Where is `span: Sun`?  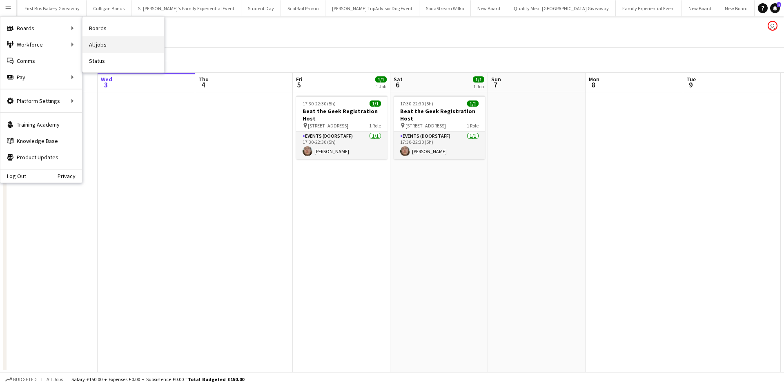 span: Sun is located at coordinates (496, 79).